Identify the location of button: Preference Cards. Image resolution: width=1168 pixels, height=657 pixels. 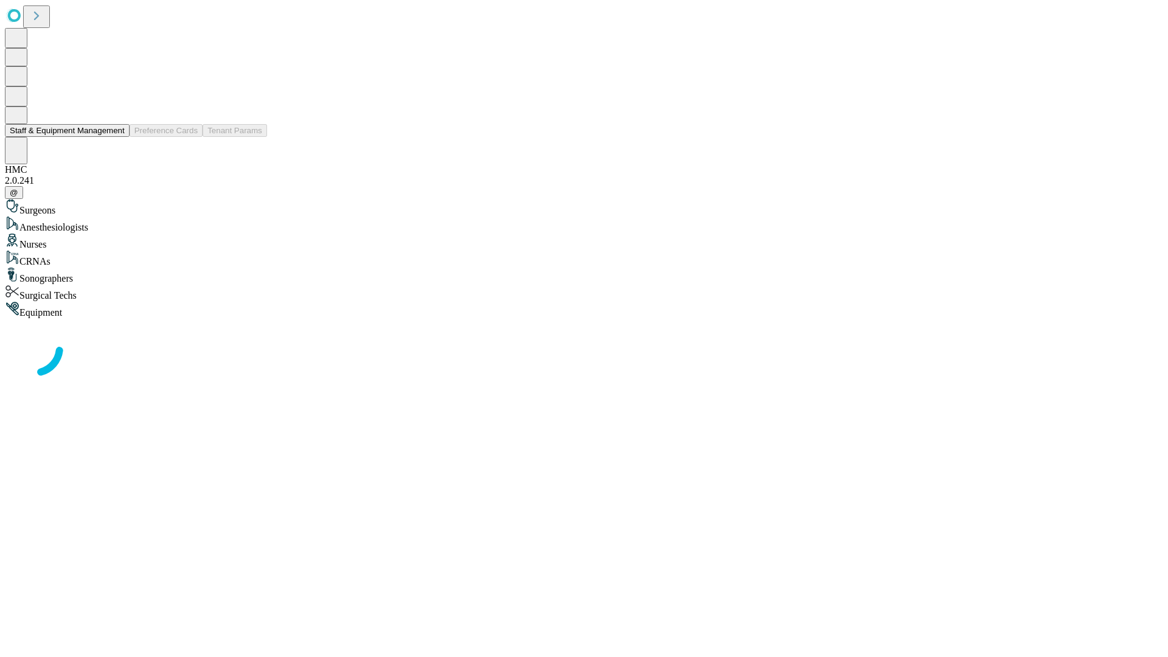
(166, 130).